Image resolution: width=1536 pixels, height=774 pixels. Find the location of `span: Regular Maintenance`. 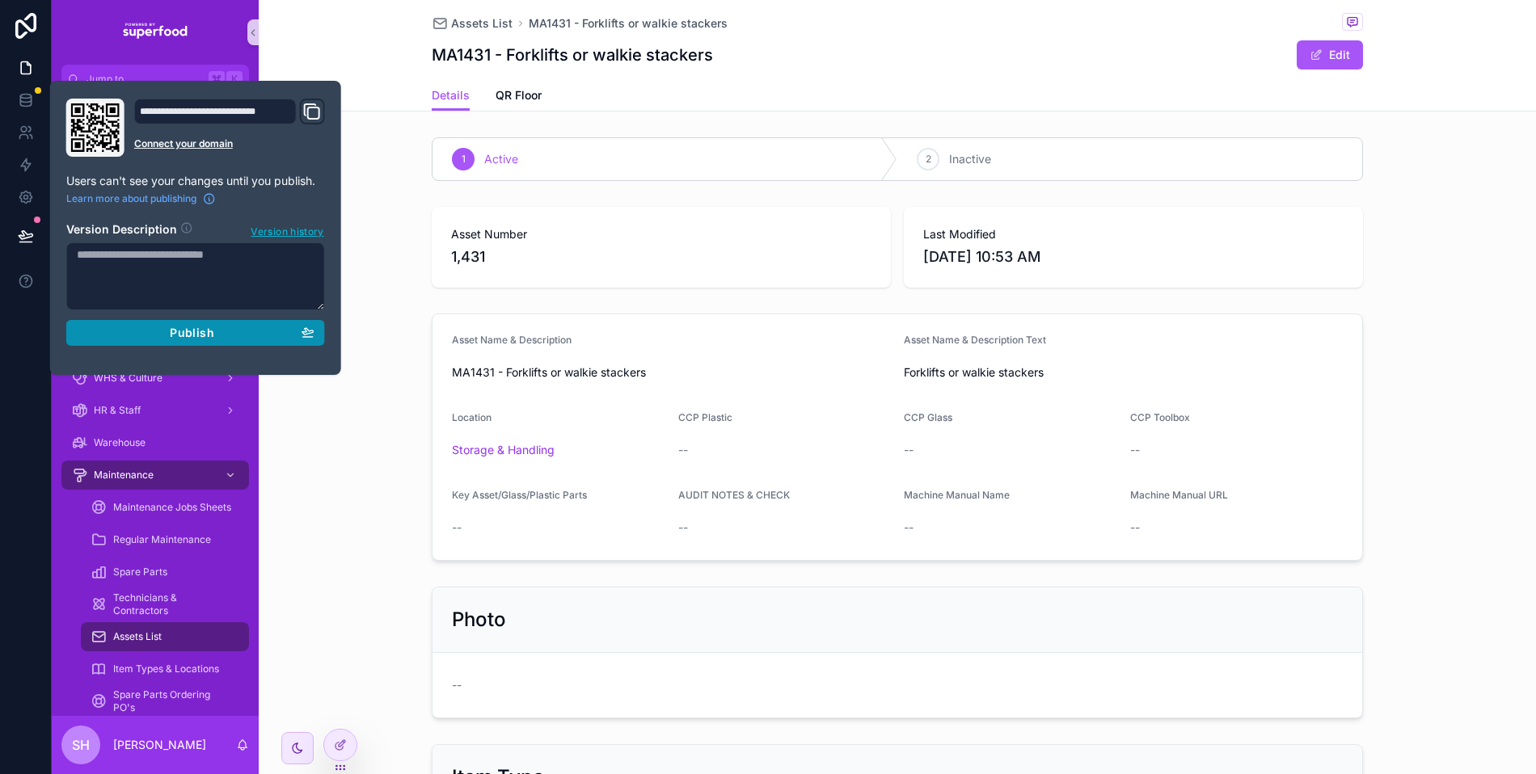

span: Regular Maintenance is located at coordinates (162, 540).